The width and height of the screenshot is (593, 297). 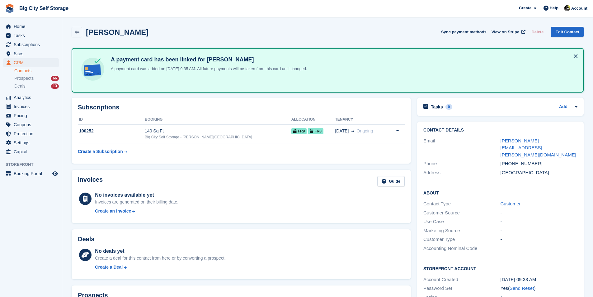 What do you see at coordinates (563, 107) in the screenshot?
I see `a: Add` at bounding box center [563, 107].